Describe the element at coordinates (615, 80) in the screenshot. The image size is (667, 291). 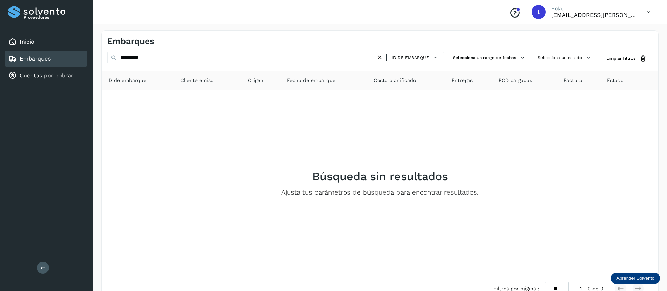
I see `span: Estado` at that location.